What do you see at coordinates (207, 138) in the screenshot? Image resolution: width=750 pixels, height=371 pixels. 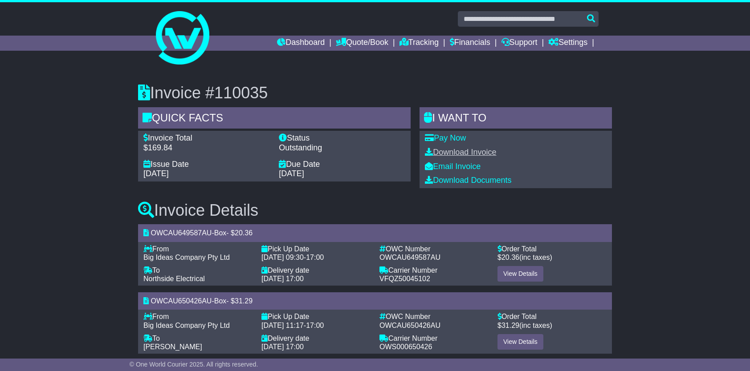 I see `div: Invoice Total` at bounding box center [207, 138].